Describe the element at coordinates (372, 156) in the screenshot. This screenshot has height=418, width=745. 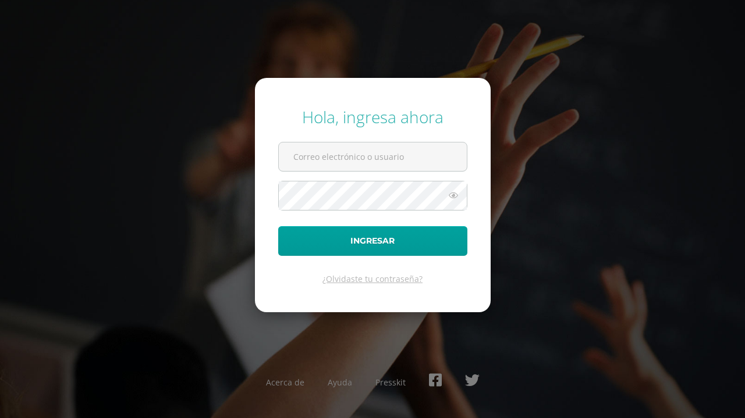
I see `input: Correo electrónico o usuario` at that location.